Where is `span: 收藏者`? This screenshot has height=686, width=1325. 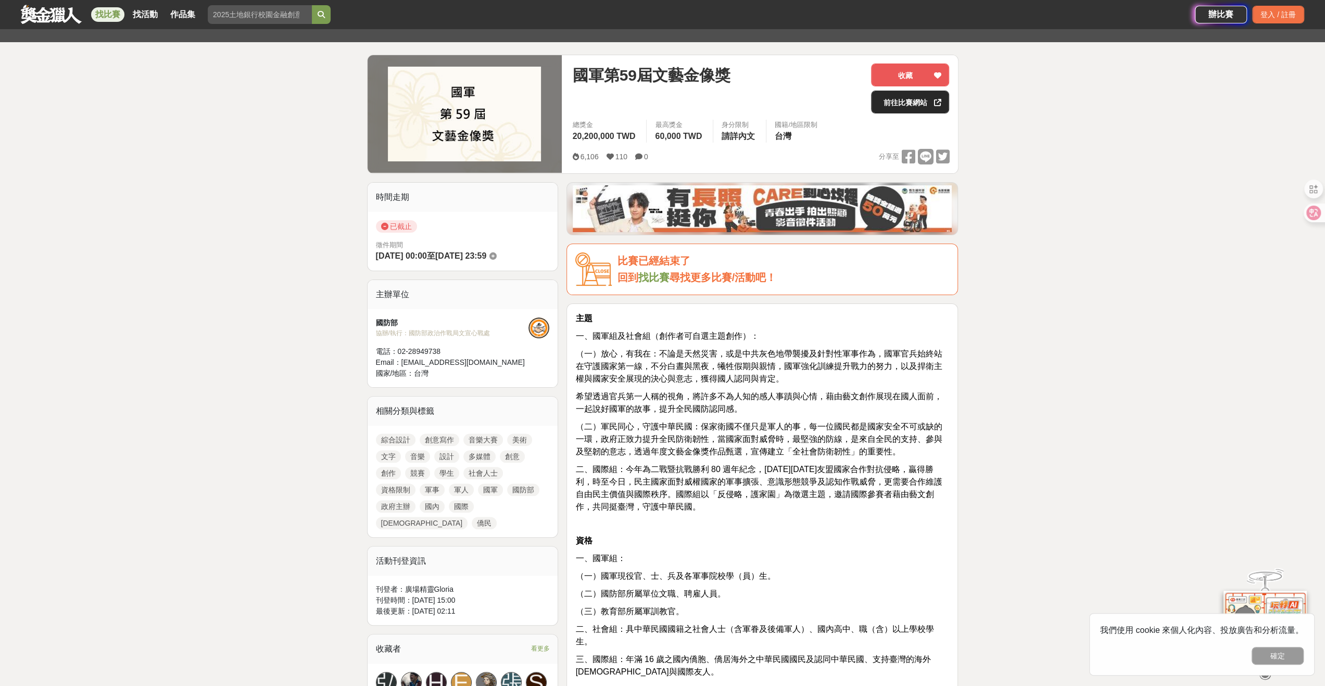 span: 收藏者 is located at coordinates (388, 649).